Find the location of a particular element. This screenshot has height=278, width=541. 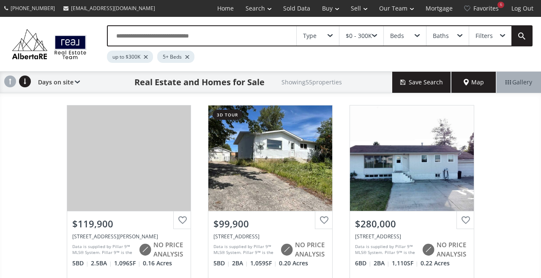

div: $280,000 is located at coordinates (411, 224).